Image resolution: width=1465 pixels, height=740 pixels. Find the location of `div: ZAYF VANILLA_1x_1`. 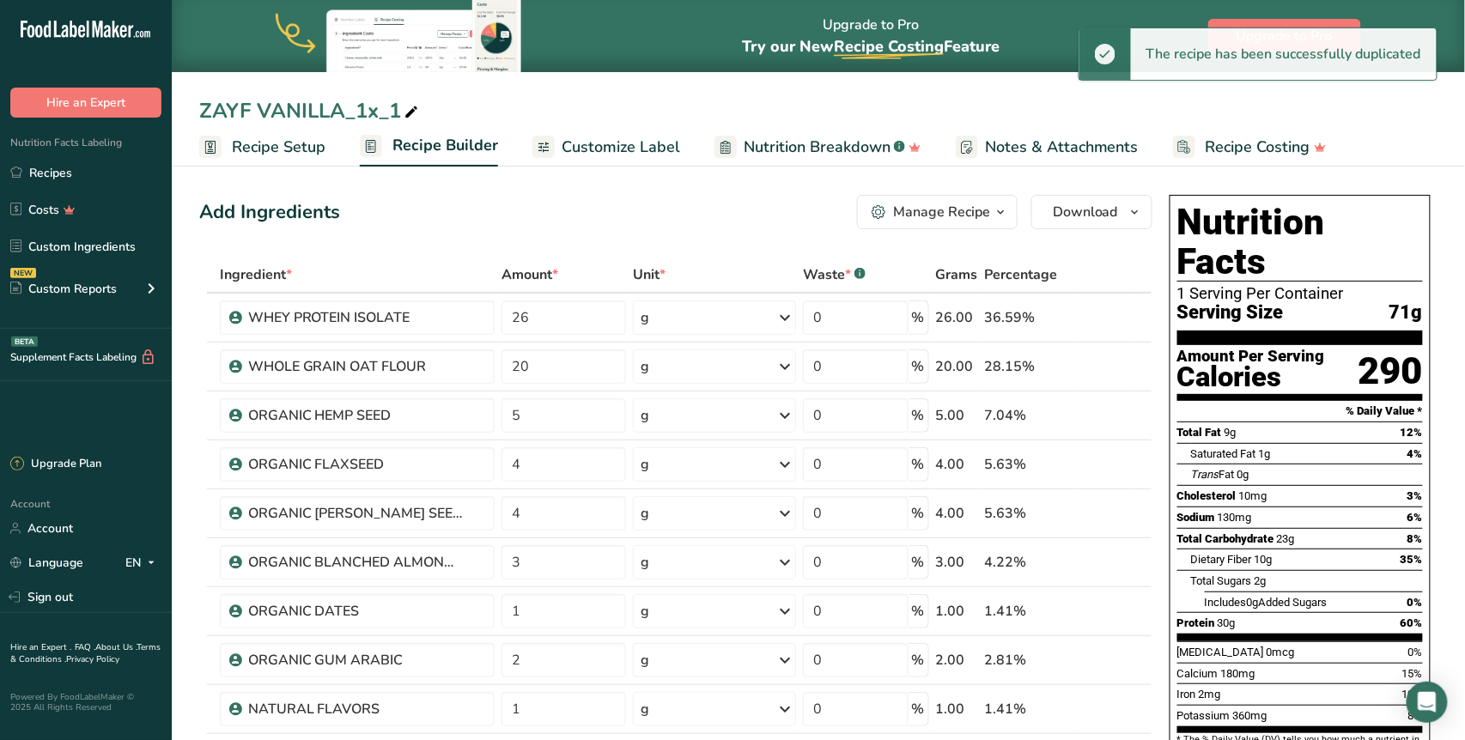

div: ZAYF VANILLA_1x_1 is located at coordinates (310, 111).